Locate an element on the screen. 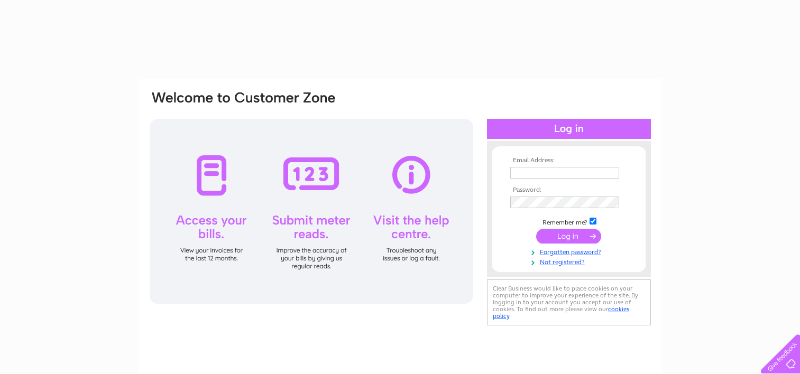  a: Forgotten password? is located at coordinates (570, 251).